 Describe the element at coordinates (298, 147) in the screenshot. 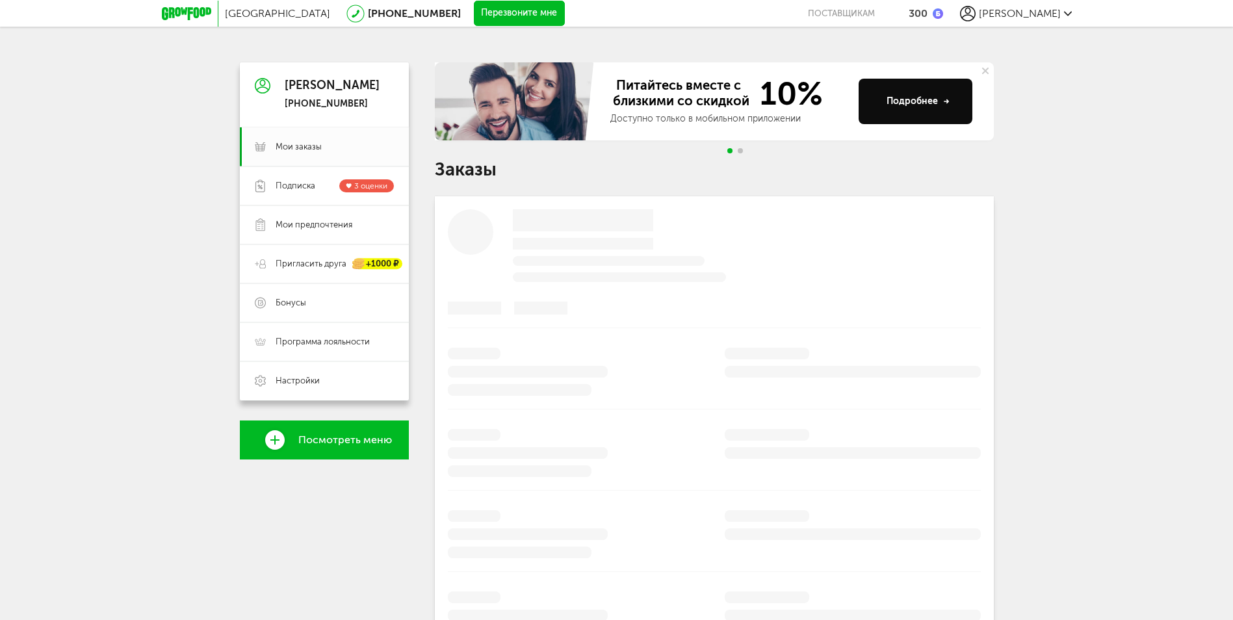

I see `span: Мои заказы` at that location.